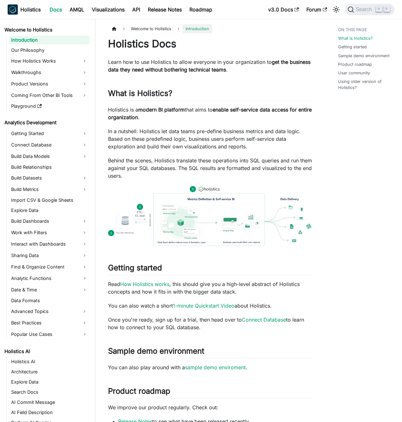  Describe the element at coordinates (49, 133) in the screenshot. I see `a: Getting Started` at that location.